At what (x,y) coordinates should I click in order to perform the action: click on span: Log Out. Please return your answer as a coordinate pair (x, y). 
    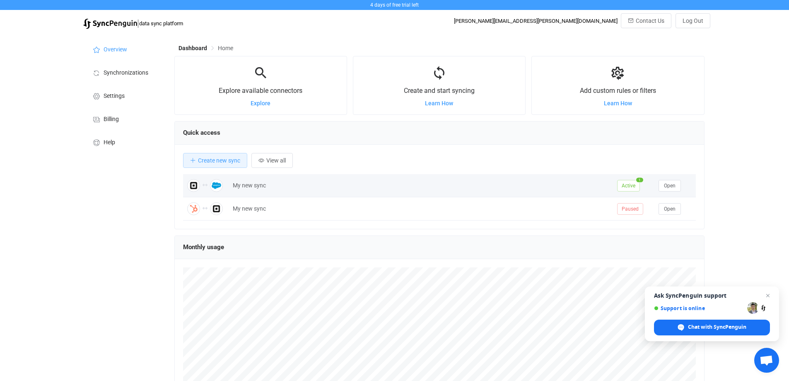
    Looking at the image, I should click on (693, 21).